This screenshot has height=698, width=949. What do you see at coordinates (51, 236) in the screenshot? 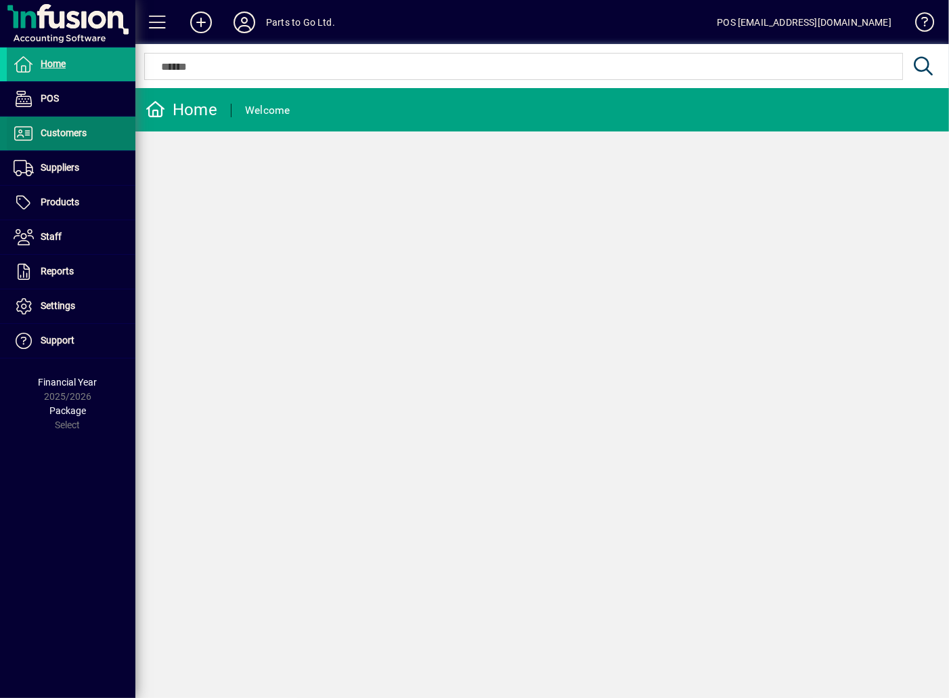
I see `span: Staff` at bounding box center [51, 236].